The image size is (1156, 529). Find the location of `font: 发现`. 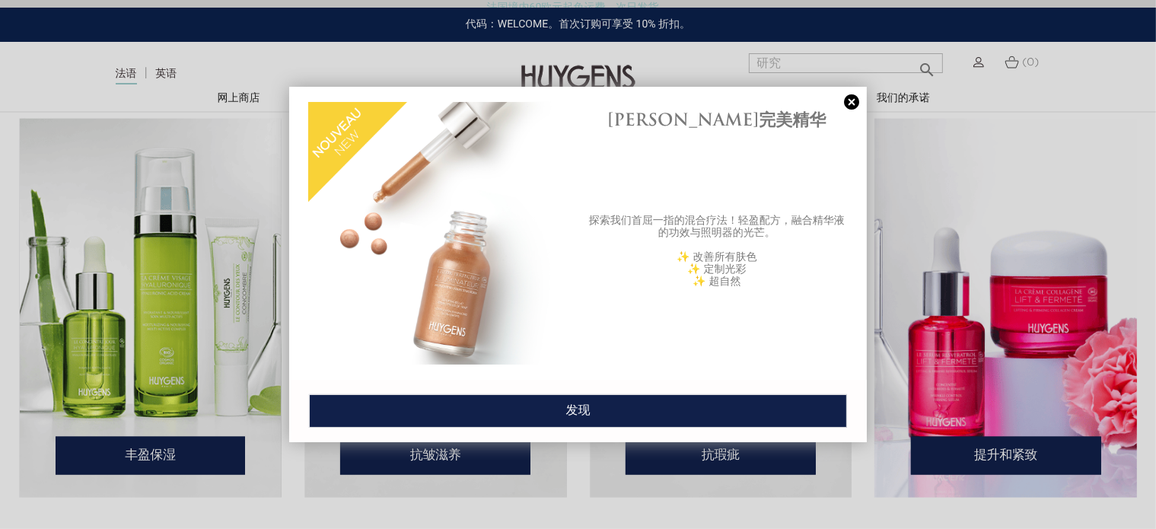

font: 发现 is located at coordinates (578, 410).